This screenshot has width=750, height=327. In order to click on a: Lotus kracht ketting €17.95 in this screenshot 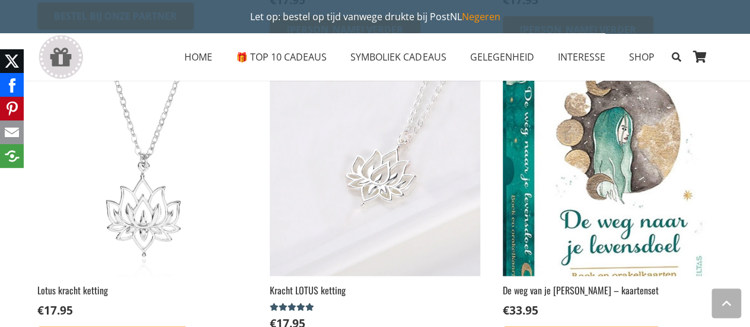, I will do `click(142, 192)`.